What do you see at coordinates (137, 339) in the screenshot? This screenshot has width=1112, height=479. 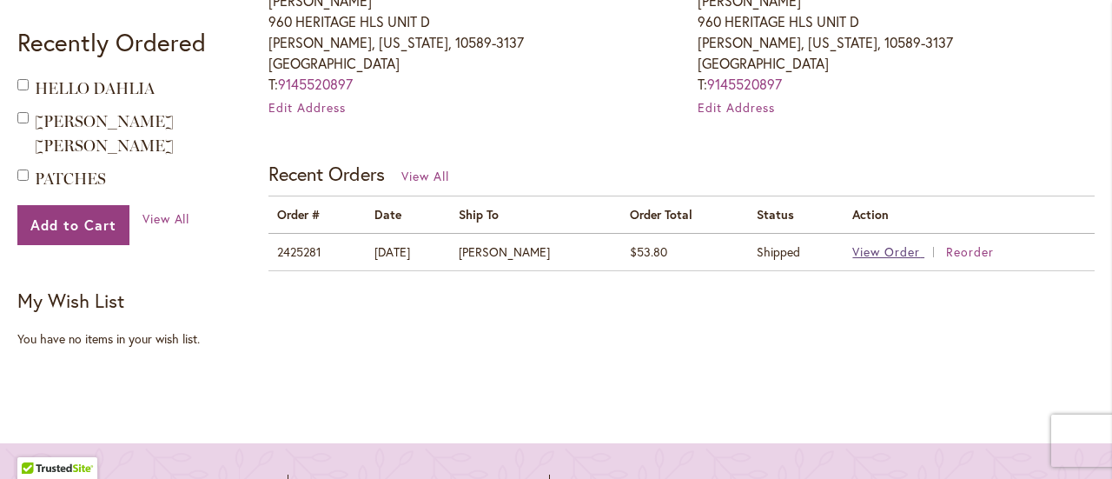 I see `div: You have no items in your wish list.` at bounding box center [137, 339].